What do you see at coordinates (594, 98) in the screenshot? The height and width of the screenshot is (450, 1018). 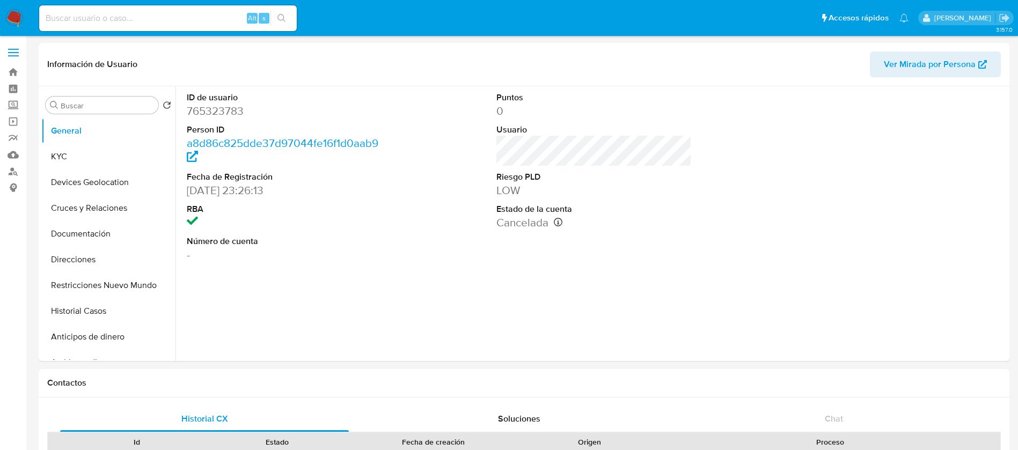 I see `dt: Puntos` at bounding box center [594, 98].